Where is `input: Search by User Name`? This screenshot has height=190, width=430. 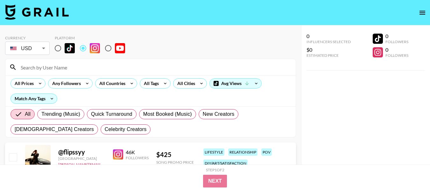
input: Search by User Name is located at coordinates (154, 67).